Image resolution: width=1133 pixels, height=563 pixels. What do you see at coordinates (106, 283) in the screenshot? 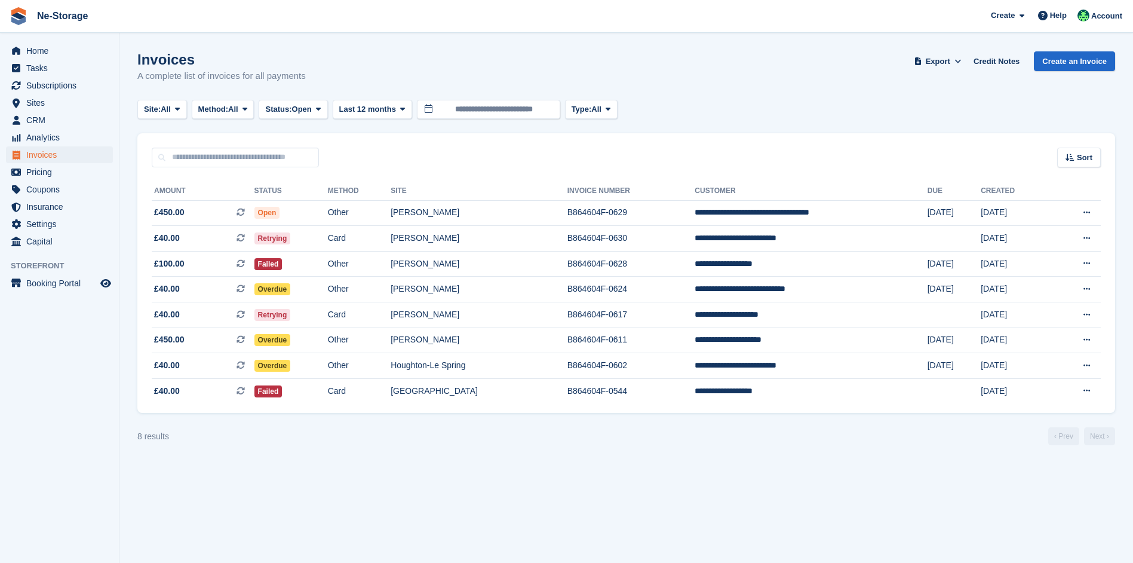
I see `a: Preview store` at bounding box center [106, 283].